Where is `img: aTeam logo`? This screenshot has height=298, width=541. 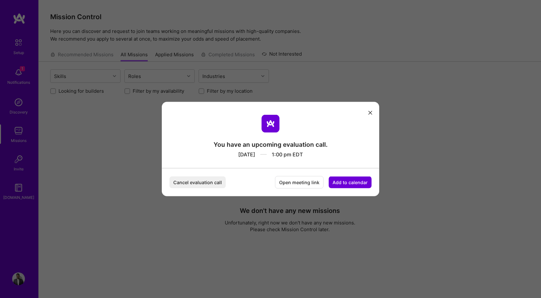 img: aTeam logo is located at coordinates (271, 124).